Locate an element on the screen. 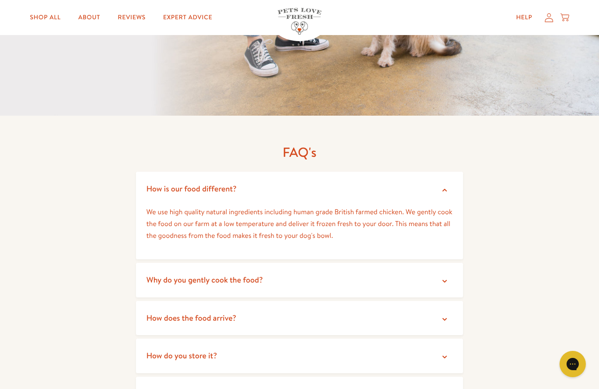 This screenshot has height=389, width=599. summary: How does the food arrive? is located at coordinates (299, 318).